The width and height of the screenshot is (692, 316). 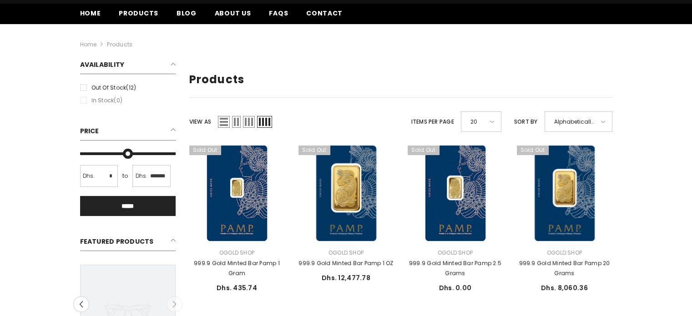 I want to click on nav: breadcrumbs, so click(x=346, y=38).